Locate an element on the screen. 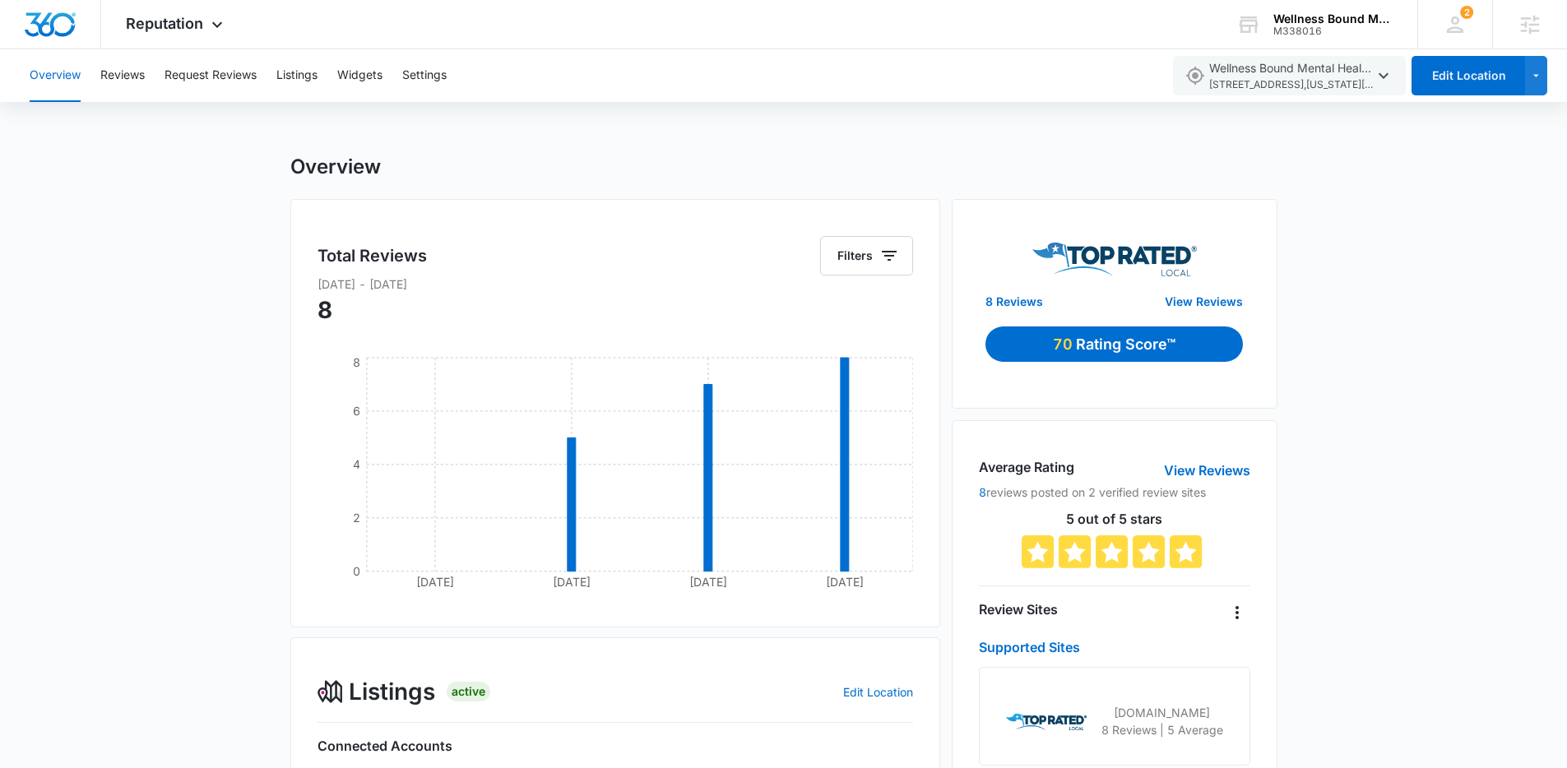 The image size is (1567, 768). p: 70 is located at coordinates (1064, 344).